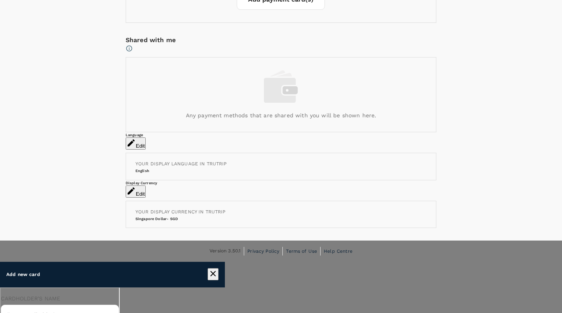  What do you see at coordinates (281, 40) in the screenshot?
I see `p: Shared with me` at bounding box center [281, 40].